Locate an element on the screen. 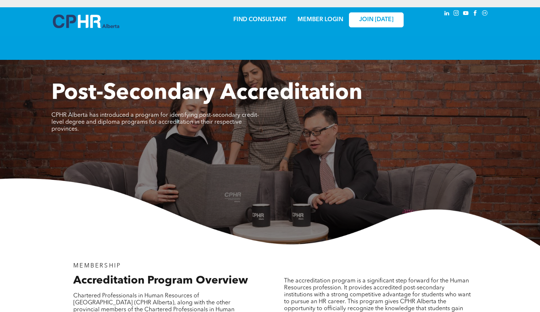 The width and height of the screenshot is (540, 312). a: linkedin is located at coordinates (447, 14).